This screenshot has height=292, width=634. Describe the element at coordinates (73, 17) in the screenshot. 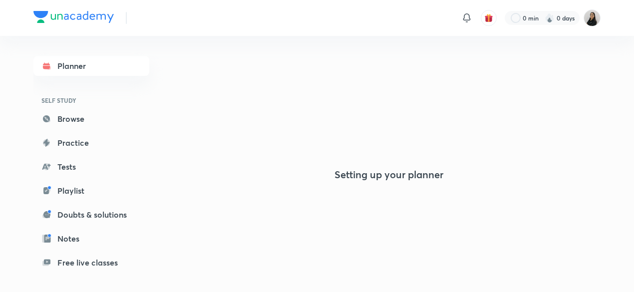

I see `img: Company Logo` at that location.